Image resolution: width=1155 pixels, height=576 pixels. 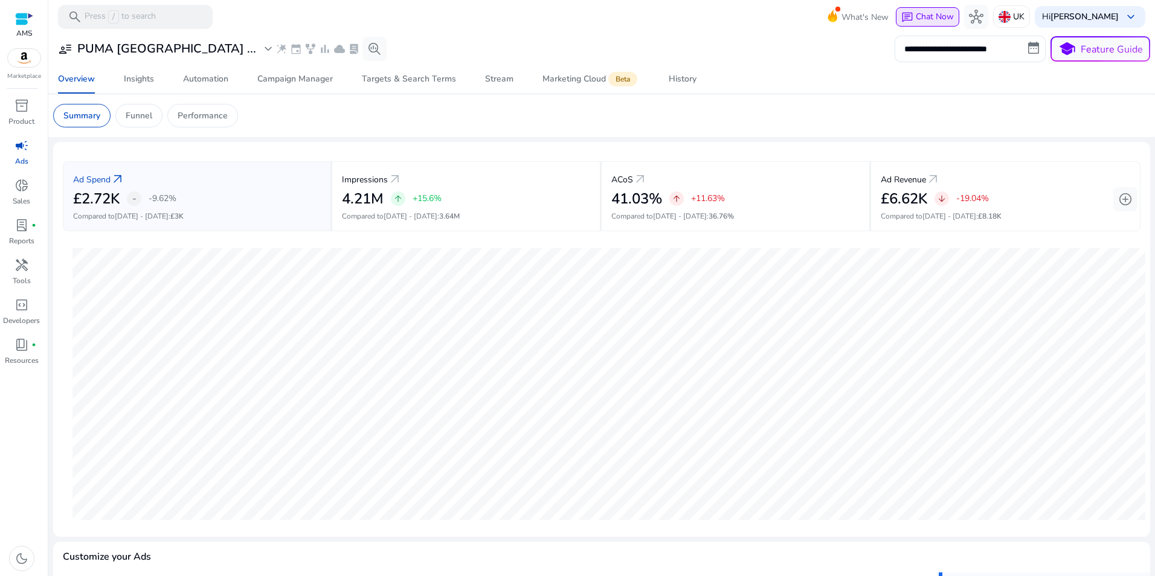 I want to click on p: Funnel, so click(x=139, y=115).